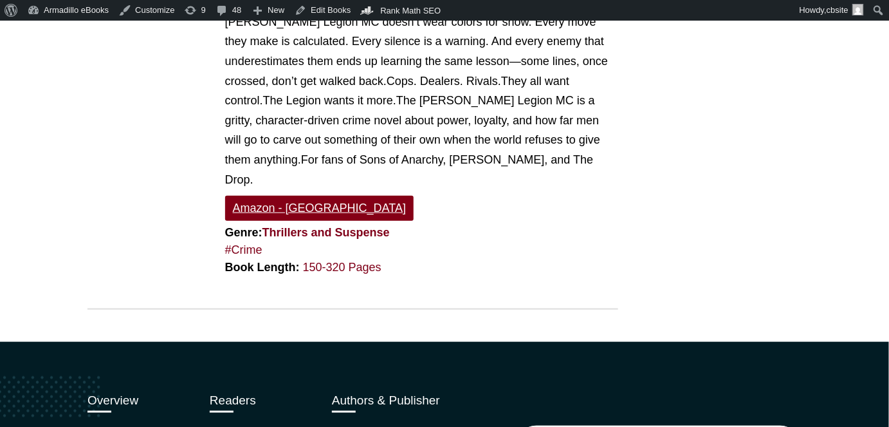 This screenshot has width=889, height=427. Describe the element at coordinates (139, 400) in the screenshot. I see `h3: Overview` at that location.